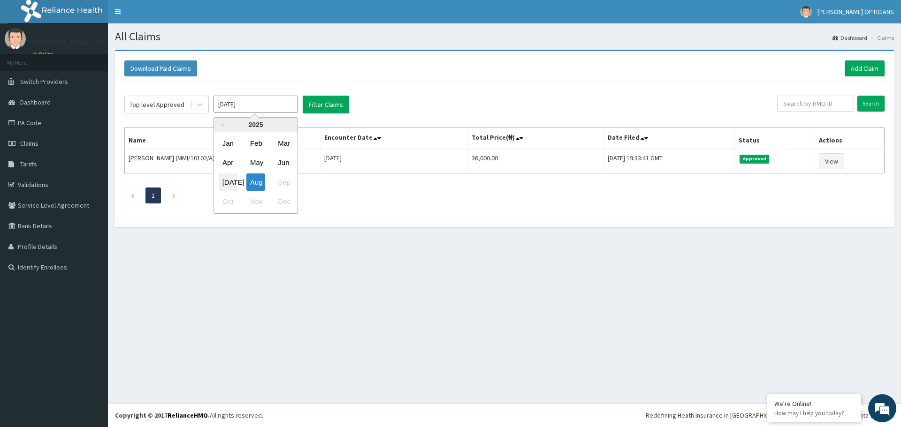  Describe the element at coordinates (814, 413) in the screenshot. I see `p: How may I help you today?` at that location.